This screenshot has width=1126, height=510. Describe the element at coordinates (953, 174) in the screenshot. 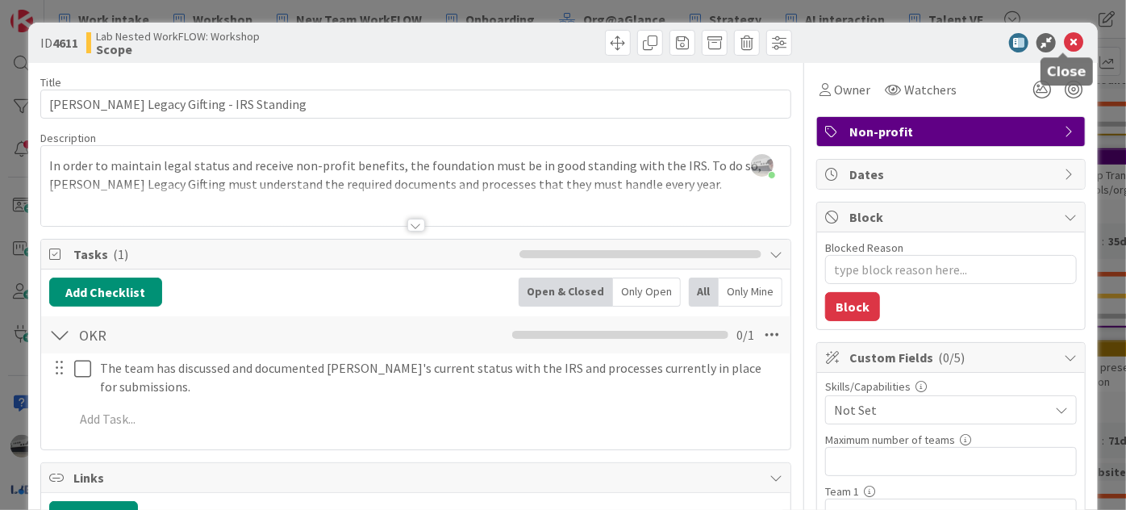

I see `span: Dates` at that location.